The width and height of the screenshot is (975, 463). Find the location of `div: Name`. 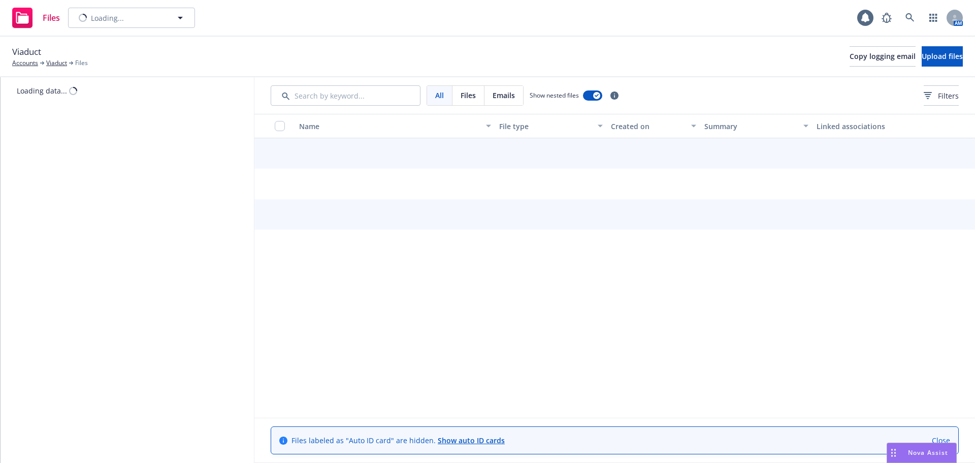

div: Name is located at coordinates (390, 126).